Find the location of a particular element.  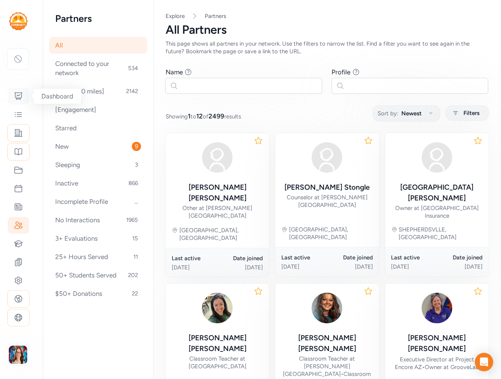

span: 202 is located at coordinates (133, 275).